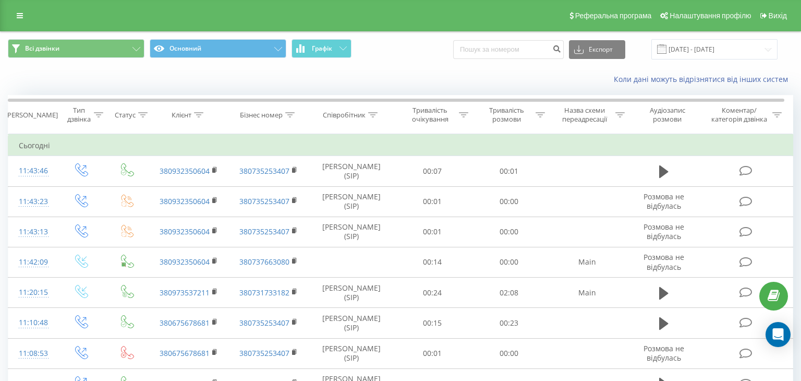 The image size is (801, 381). Describe the element at coordinates (508, 50) in the screenshot. I see `input: Пошук за номером` at that location.